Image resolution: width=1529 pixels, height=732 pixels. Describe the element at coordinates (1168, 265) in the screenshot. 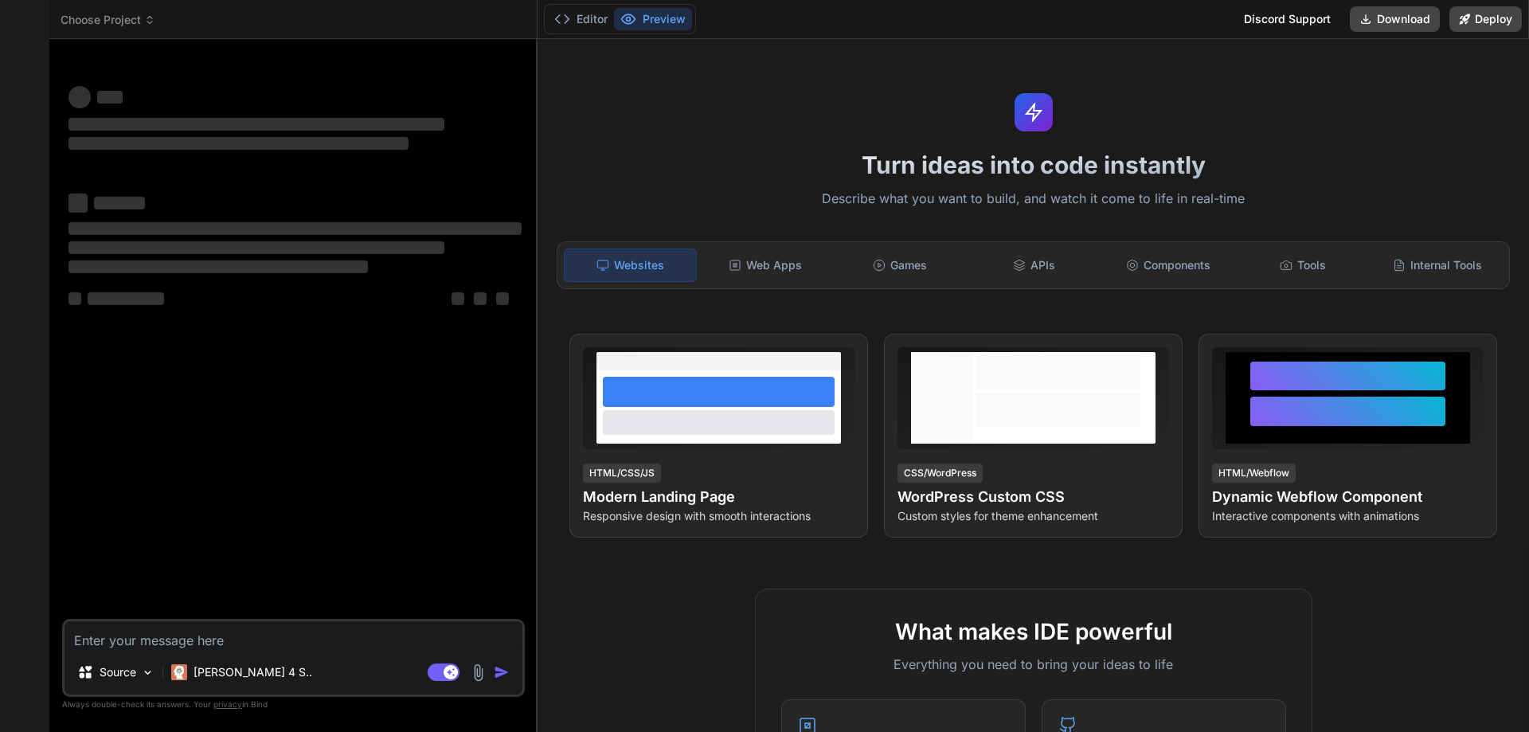

I see `div: Components` at that location.